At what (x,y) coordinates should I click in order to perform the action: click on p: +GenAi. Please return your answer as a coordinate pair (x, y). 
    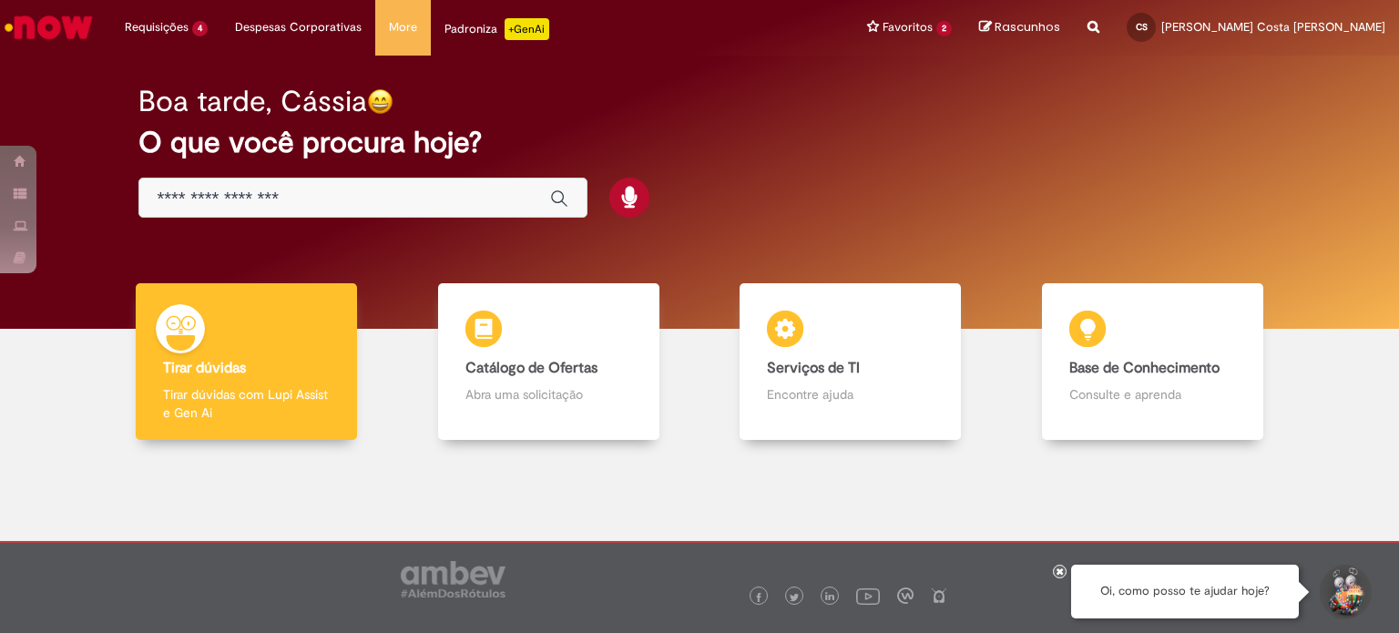
    Looking at the image, I should click on (526, 29).